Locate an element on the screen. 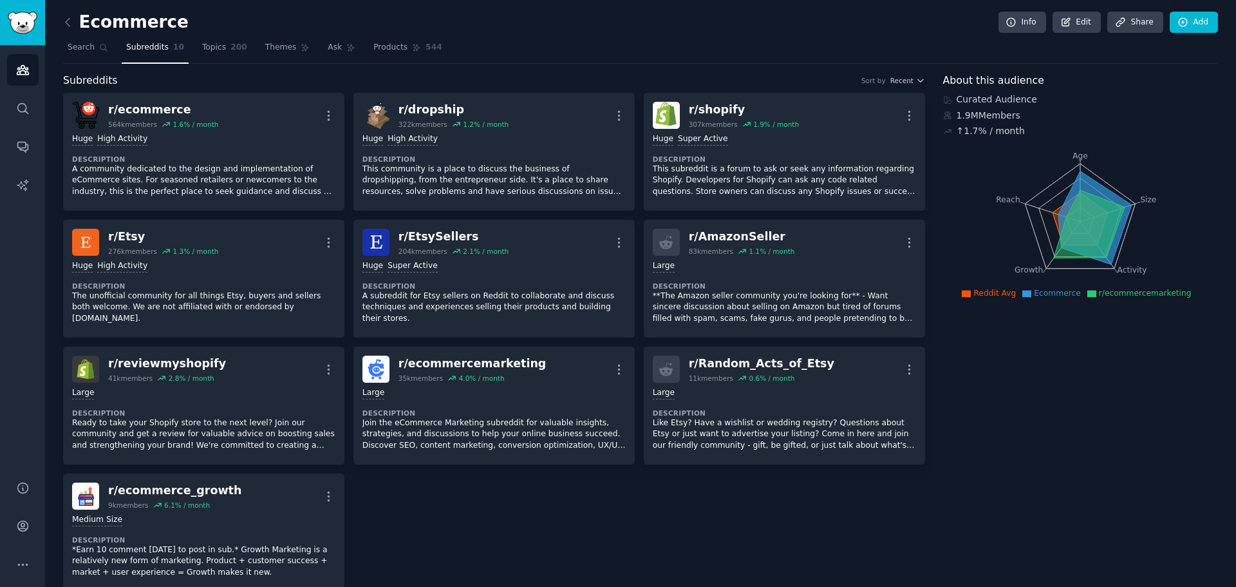 Image resolution: width=1236 pixels, height=587 pixels. p: The unofficial community for all things Etsy, buyers and sellers both welcome. We are not affilia... is located at coordinates (203, 307).